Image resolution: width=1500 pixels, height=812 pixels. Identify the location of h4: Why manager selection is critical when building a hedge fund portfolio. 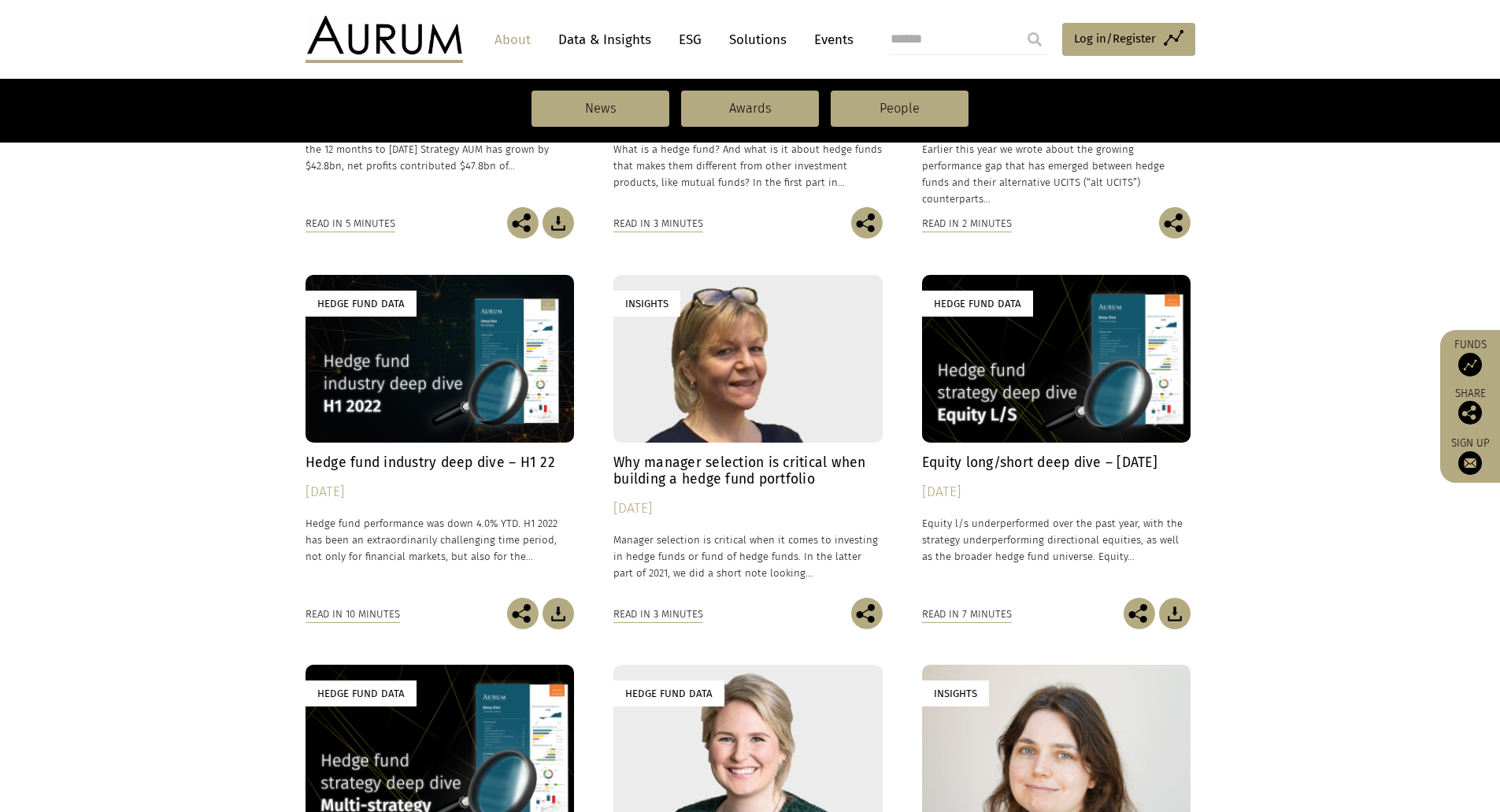
(749, 471).